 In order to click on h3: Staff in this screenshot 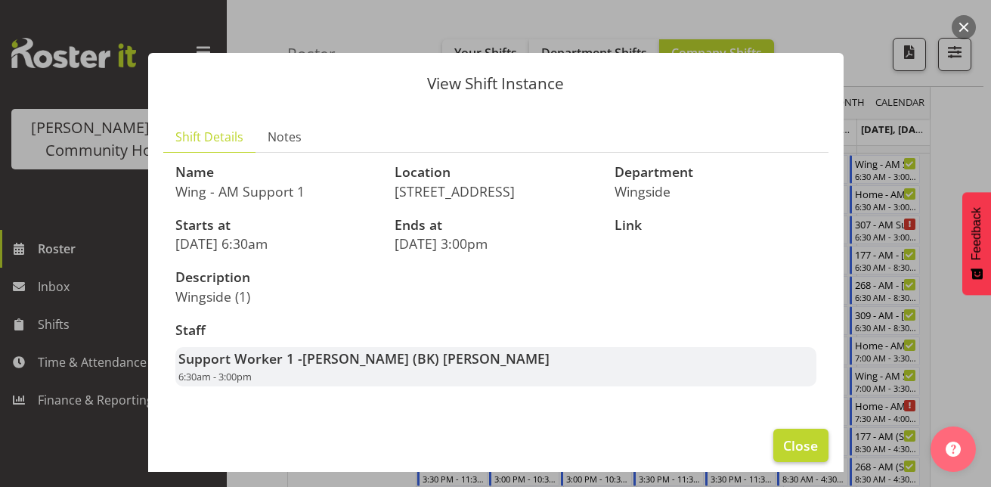, I will do `click(496, 330)`.